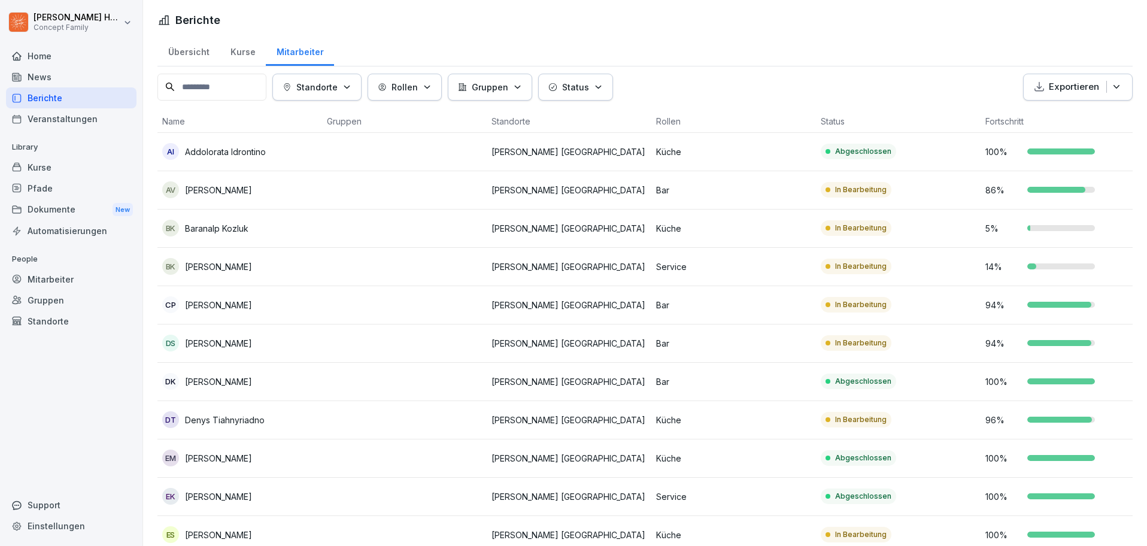 The image size is (1147, 546). I want to click on div: AI, so click(171, 151).